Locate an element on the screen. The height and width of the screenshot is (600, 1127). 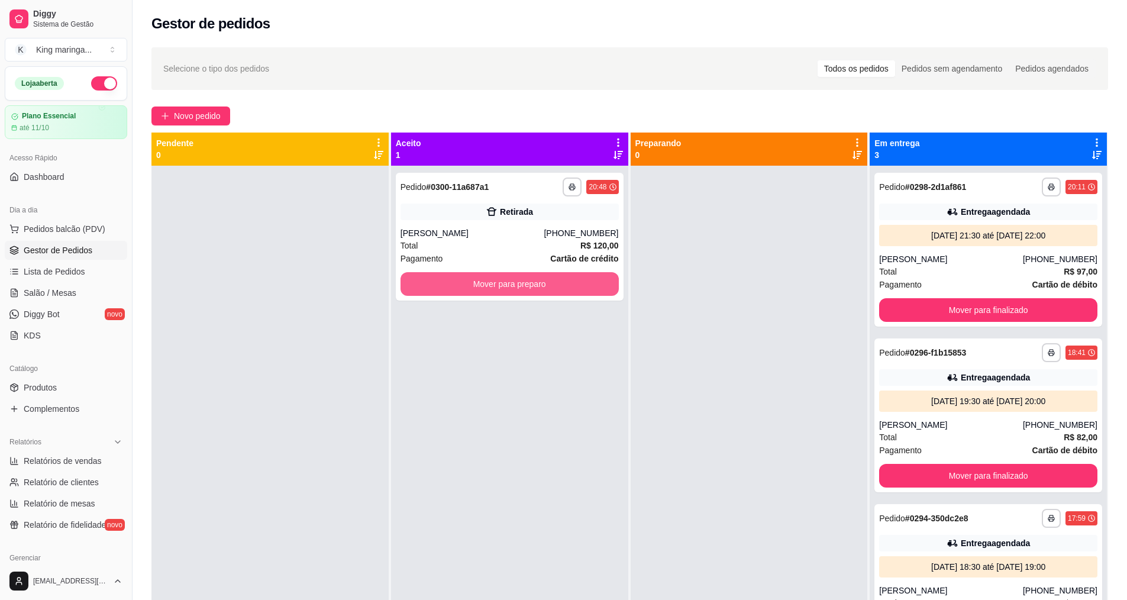
a: Complementos is located at coordinates (66, 409).